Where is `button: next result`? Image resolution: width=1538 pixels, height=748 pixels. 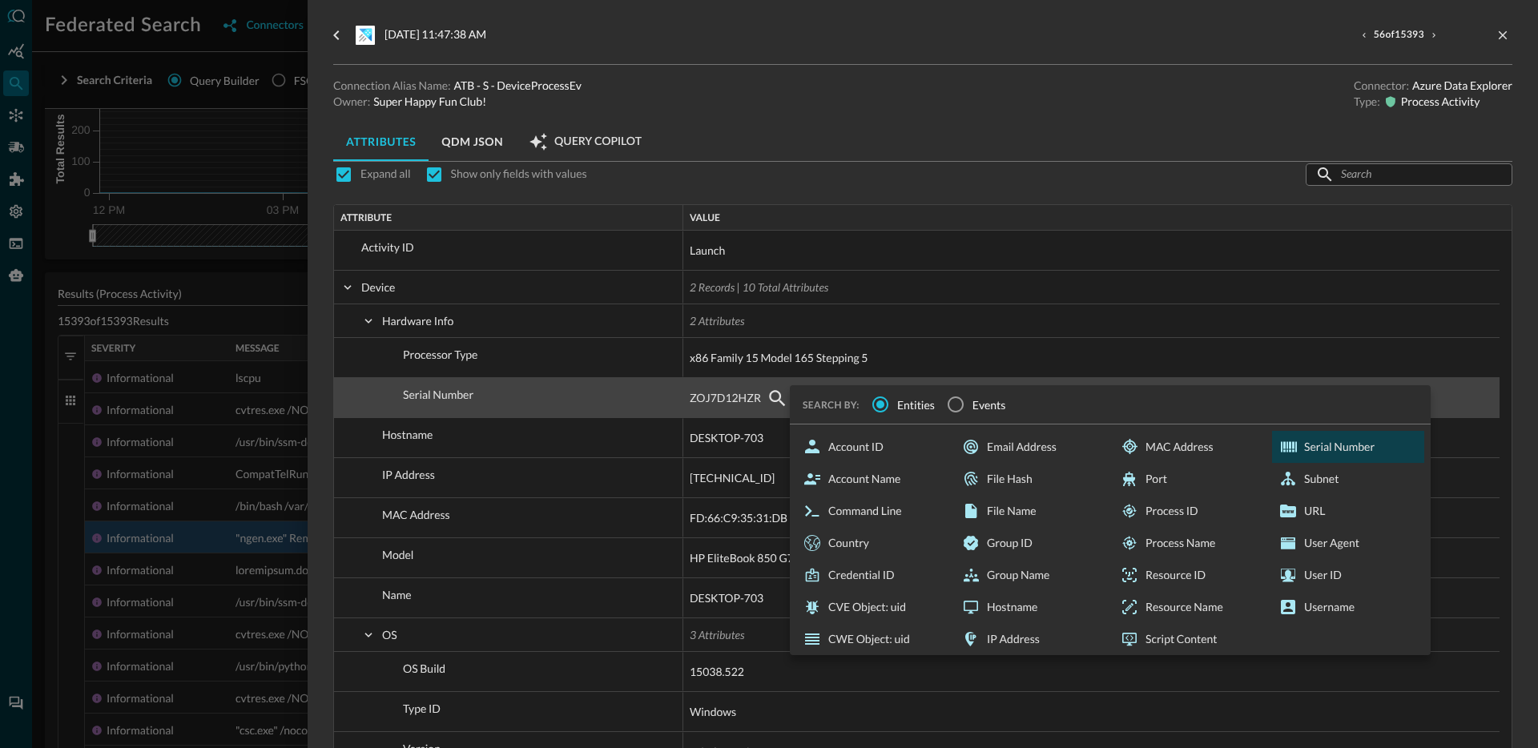
button: next result is located at coordinates (1434, 35).